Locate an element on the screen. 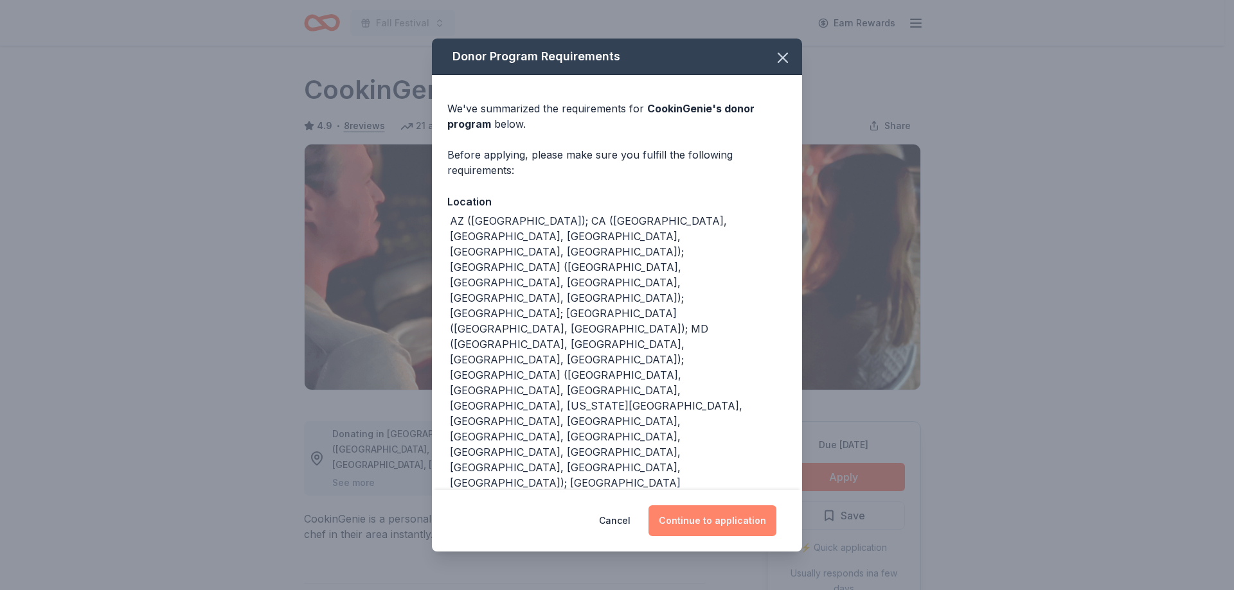  button: Cancel is located at coordinates (614, 521).